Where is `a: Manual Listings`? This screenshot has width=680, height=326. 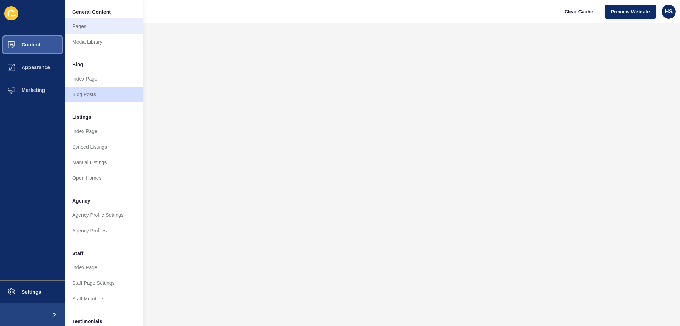
a: Manual Listings is located at coordinates (104, 162).